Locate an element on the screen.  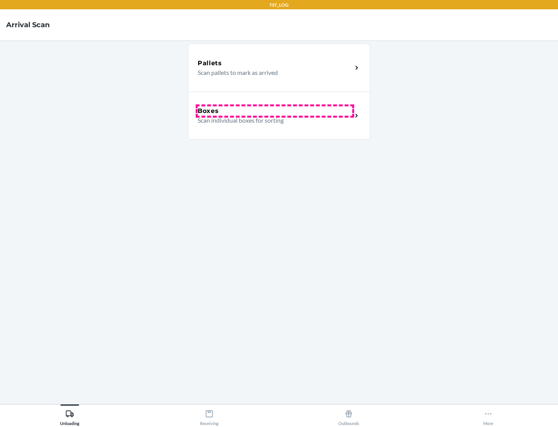
h4: Arrival Scan is located at coordinates (28, 25).